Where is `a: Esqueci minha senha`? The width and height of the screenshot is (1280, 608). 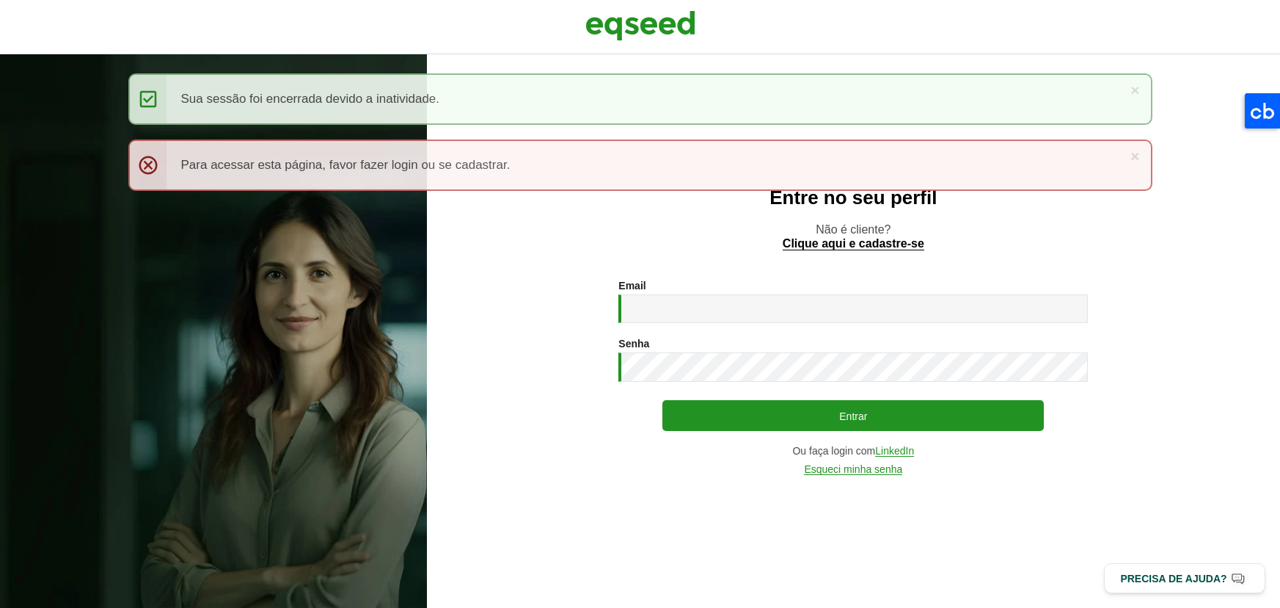 a: Esqueci minha senha is located at coordinates (853, 469).